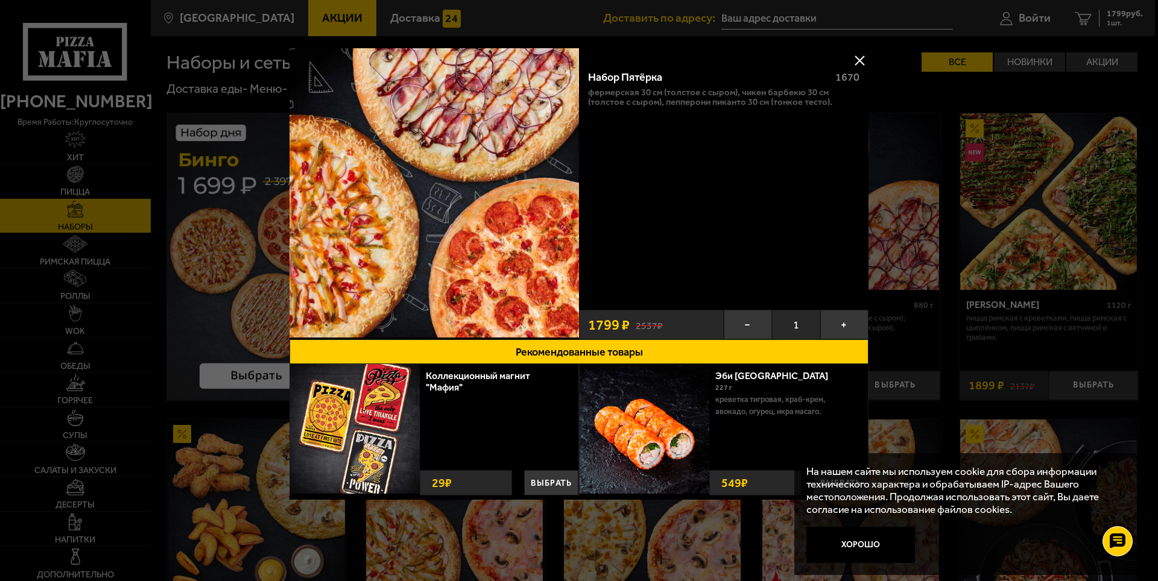 This screenshot has width=1158, height=581. I want to click on button: Рекомендованные товары, so click(579, 352).